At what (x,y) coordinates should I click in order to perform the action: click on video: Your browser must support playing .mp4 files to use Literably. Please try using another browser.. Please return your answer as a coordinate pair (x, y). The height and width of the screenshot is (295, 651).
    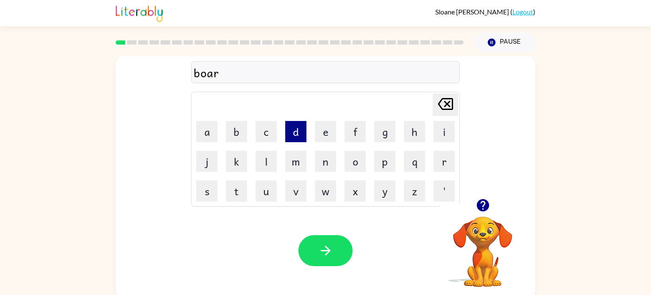
    Looking at the image, I should click on (483, 246).